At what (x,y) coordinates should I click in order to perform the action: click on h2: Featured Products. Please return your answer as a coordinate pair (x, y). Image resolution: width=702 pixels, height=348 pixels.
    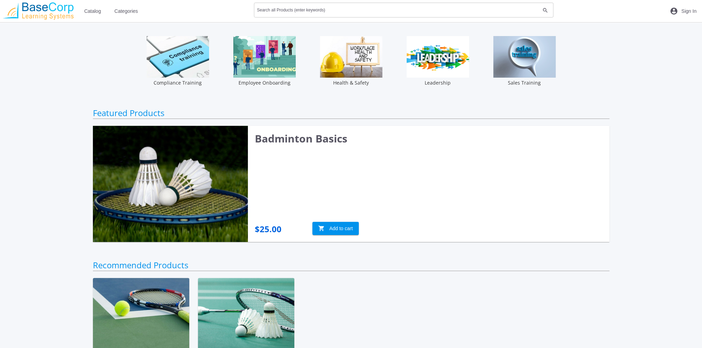
    Looking at the image, I should click on (351, 113).